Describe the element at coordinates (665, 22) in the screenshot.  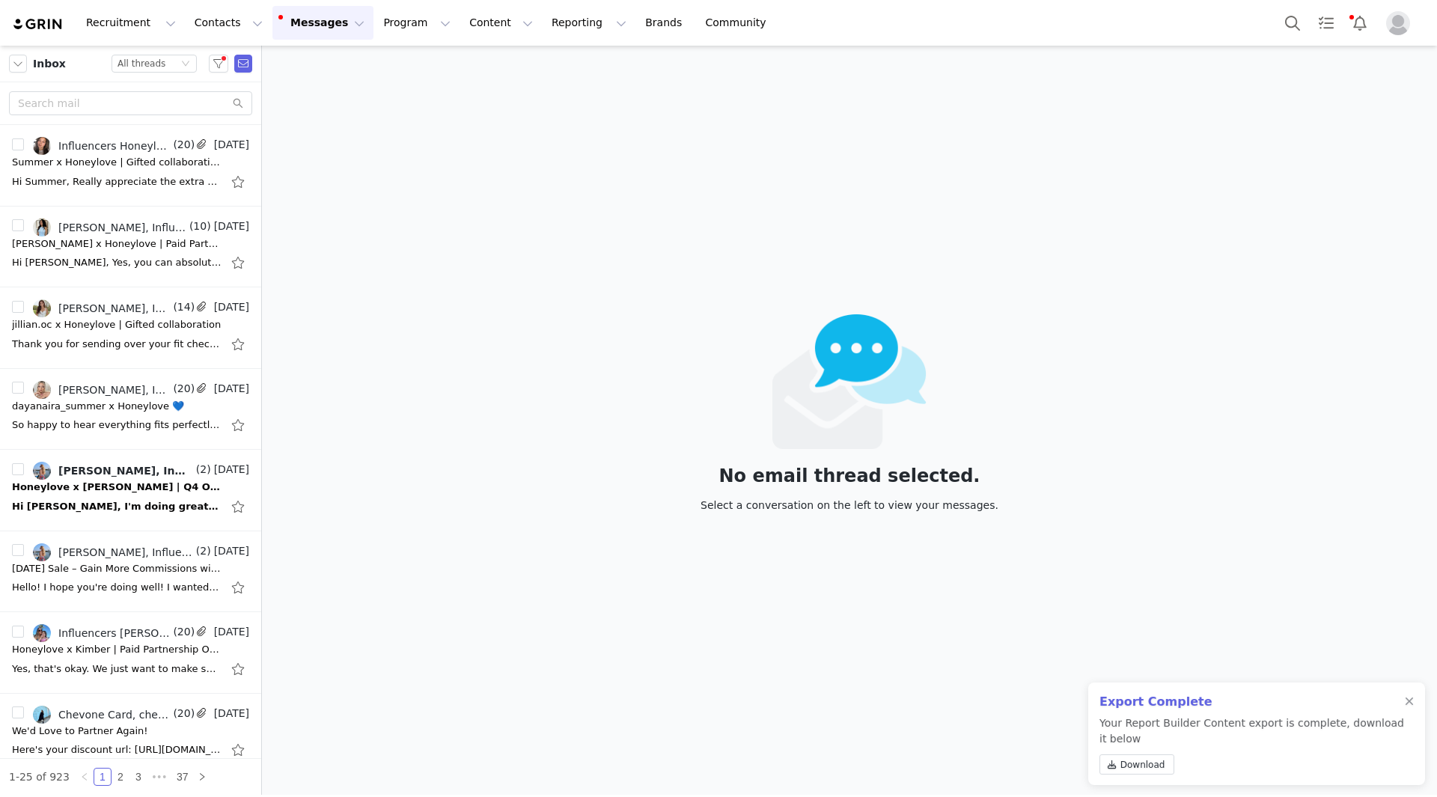
I see `a: Brands` at that location.